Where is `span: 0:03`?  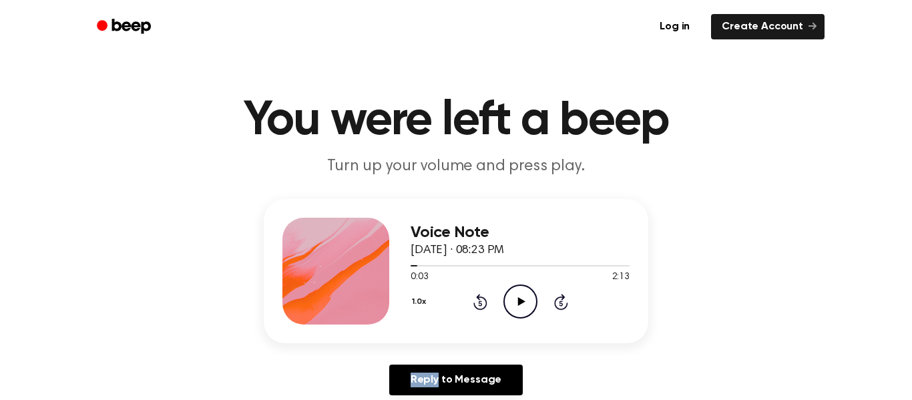 span: 0:03 is located at coordinates (419, 277).